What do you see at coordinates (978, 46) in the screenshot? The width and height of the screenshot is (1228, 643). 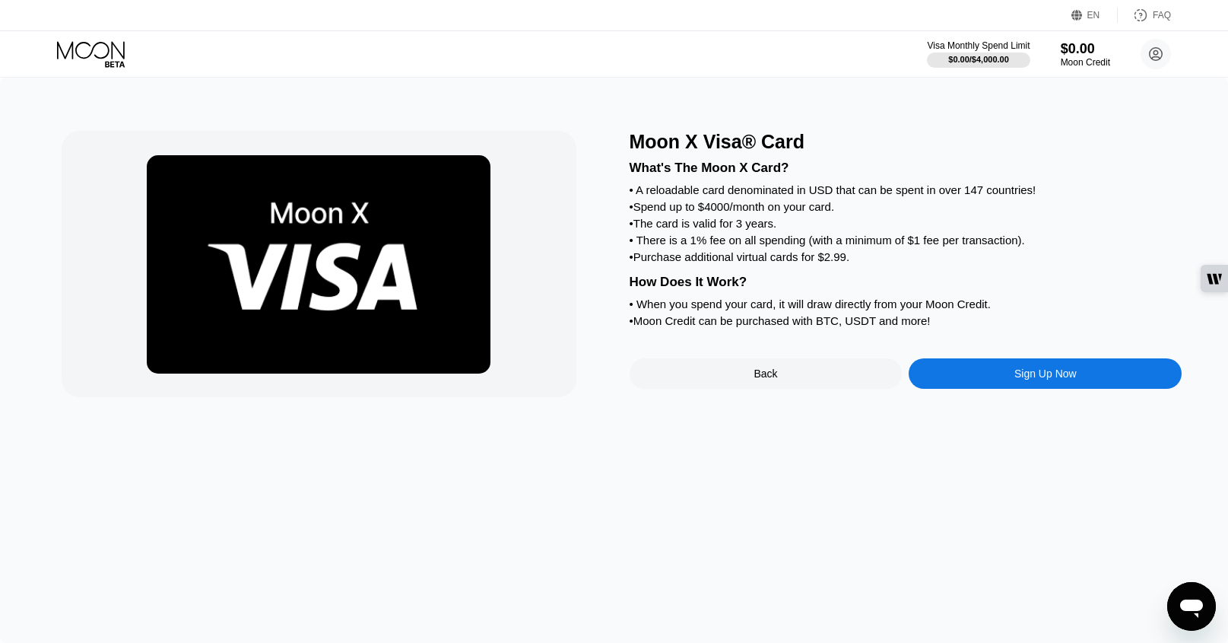 I see `div: Visa Monthly Spend Limit` at bounding box center [978, 46].